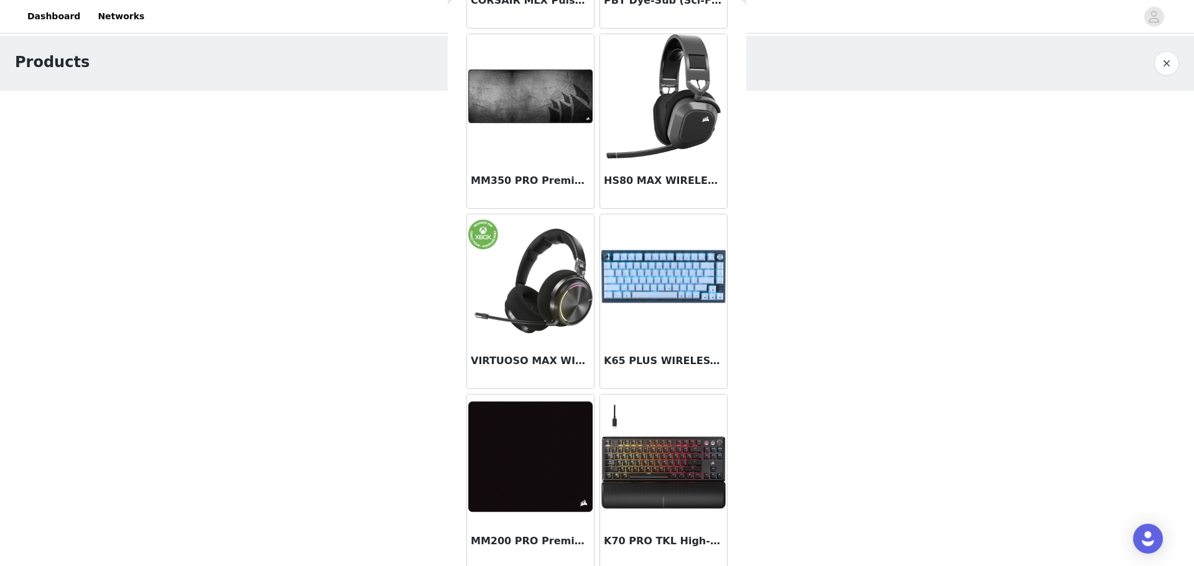 This screenshot has width=1194, height=566. What do you see at coordinates (530, 277) in the screenshot?
I see `img: VIRTUOSO MAX WIRELESS for XBOX Gaming Headset - Carbon` at bounding box center [530, 277].